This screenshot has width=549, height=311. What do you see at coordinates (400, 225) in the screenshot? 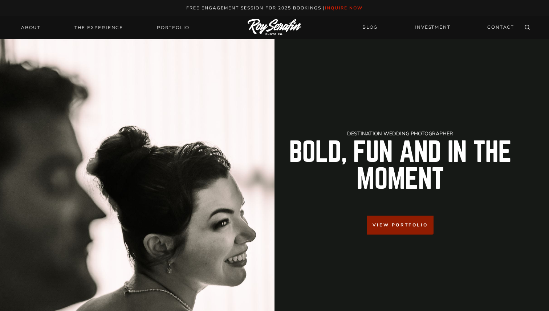
I see `span: View Portfolio` at bounding box center [400, 225].